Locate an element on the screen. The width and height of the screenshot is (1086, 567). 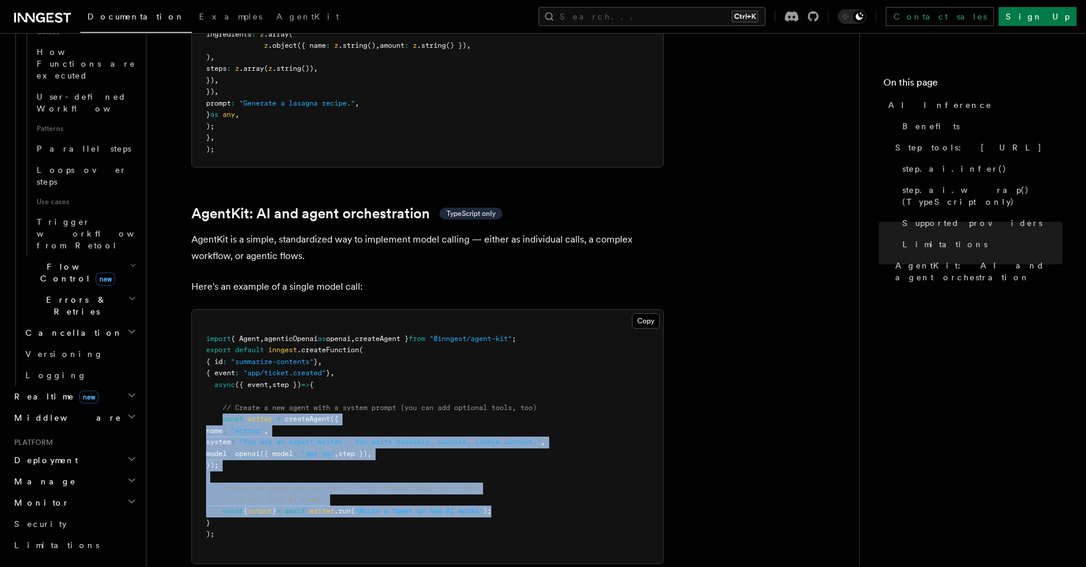
span: createAgent is located at coordinates (307, 419).